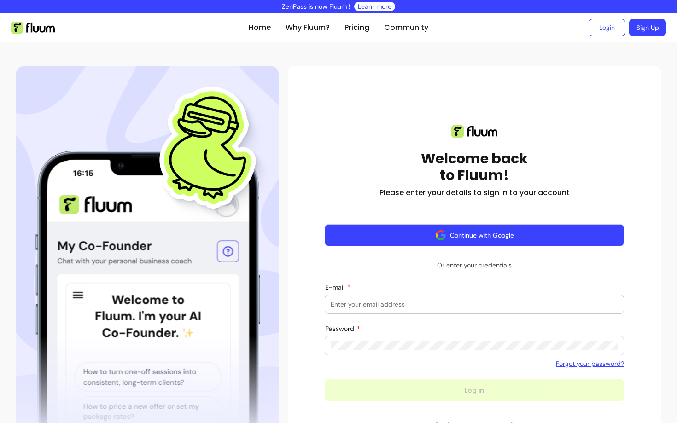 Image resolution: width=677 pixels, height=423 pixels. I want to click on input: E-mail, so click(474, 304).